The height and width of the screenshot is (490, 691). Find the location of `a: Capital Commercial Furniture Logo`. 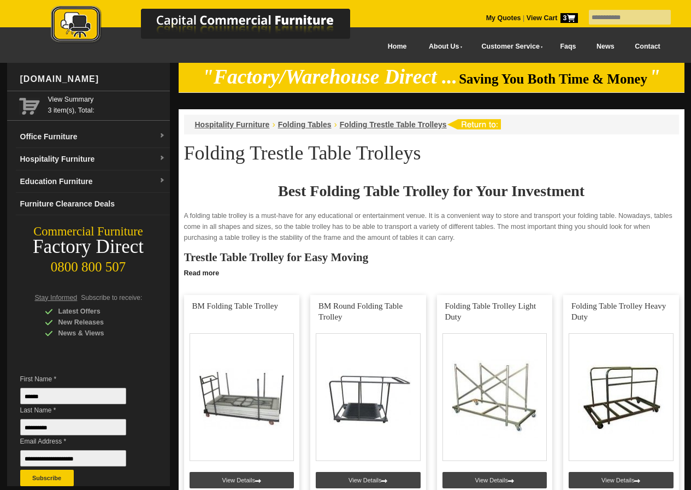

a: Capital Commercial Furniture Logo is located at coordinates (212, 27).